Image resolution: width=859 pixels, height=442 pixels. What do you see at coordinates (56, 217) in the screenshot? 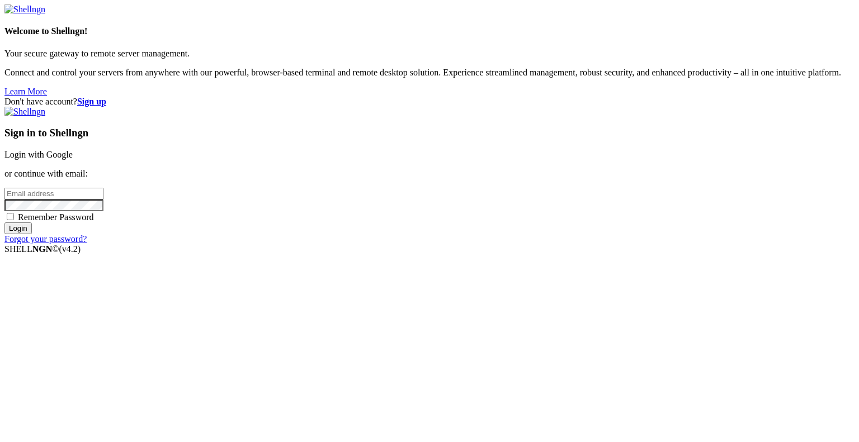
I see `span: Remember Password` at bounding box center [56, 217].